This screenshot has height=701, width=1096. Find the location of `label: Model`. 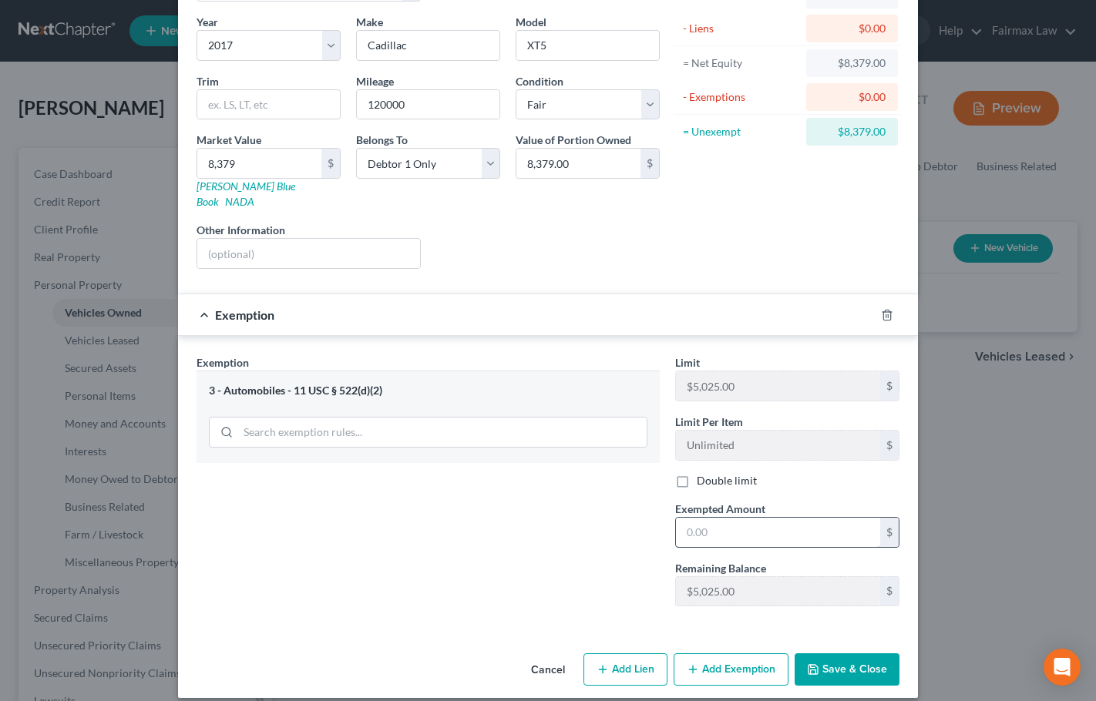

label: Model is located at coordinates (531, 22).